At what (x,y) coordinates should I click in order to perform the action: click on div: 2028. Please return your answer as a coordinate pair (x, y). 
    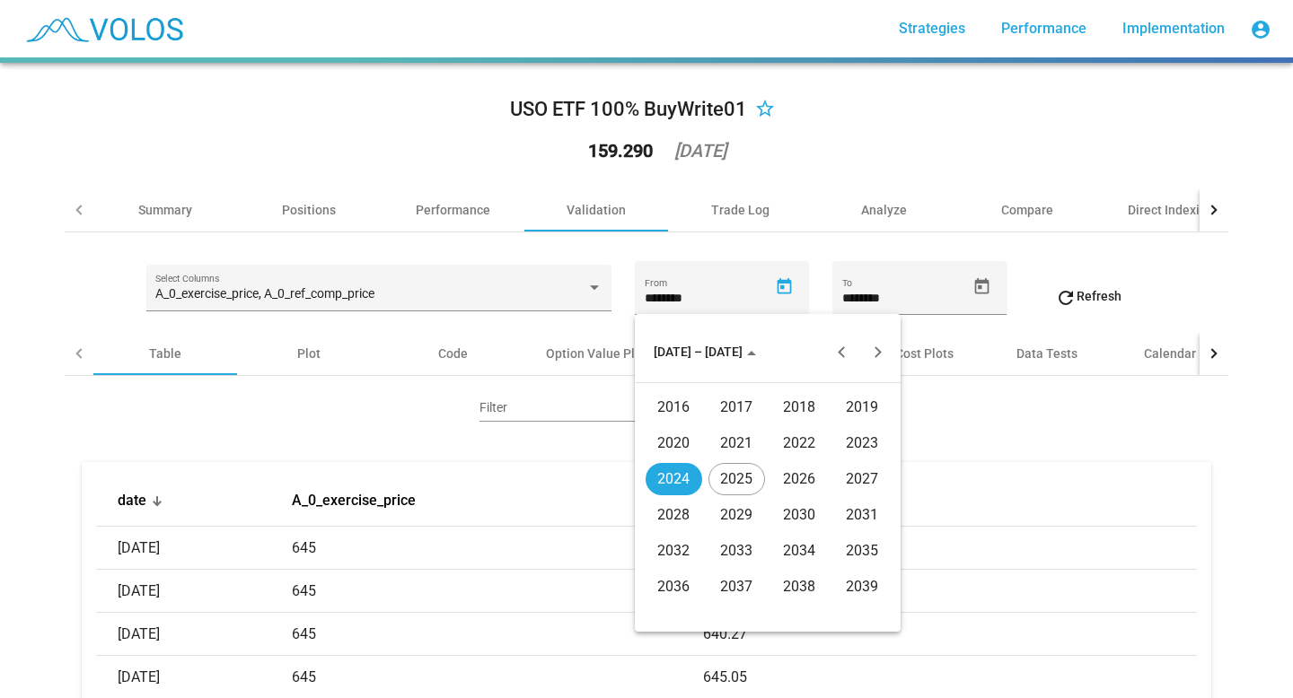
    Looking at the image, I should click on (673, 515).